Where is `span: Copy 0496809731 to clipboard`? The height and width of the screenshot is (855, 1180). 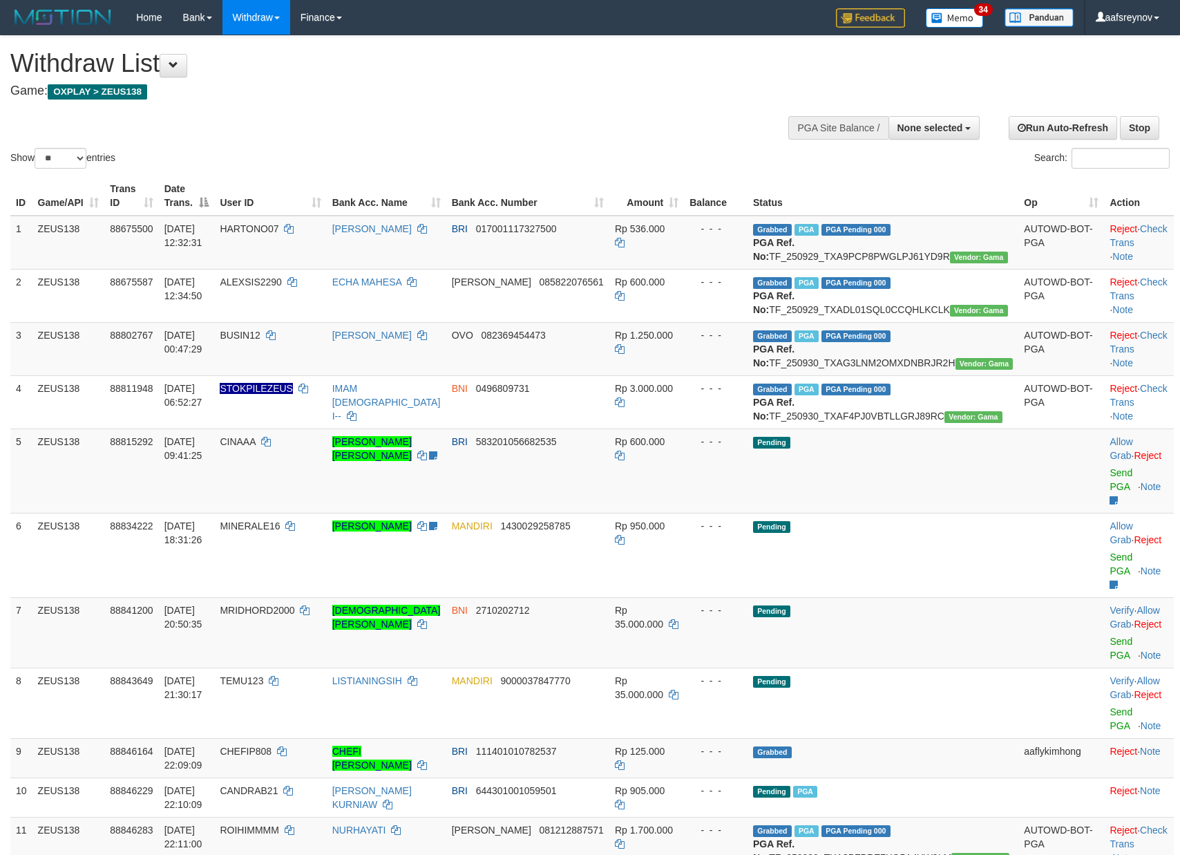 span: Copy 0496809731 to clipboard is located at coordinates (503, 388).